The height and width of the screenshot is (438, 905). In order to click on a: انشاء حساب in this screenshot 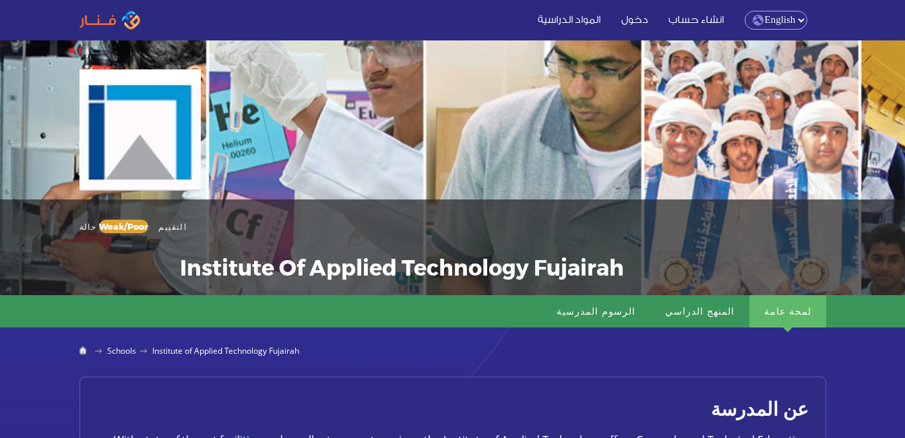, I will do `click(696, 18)`.